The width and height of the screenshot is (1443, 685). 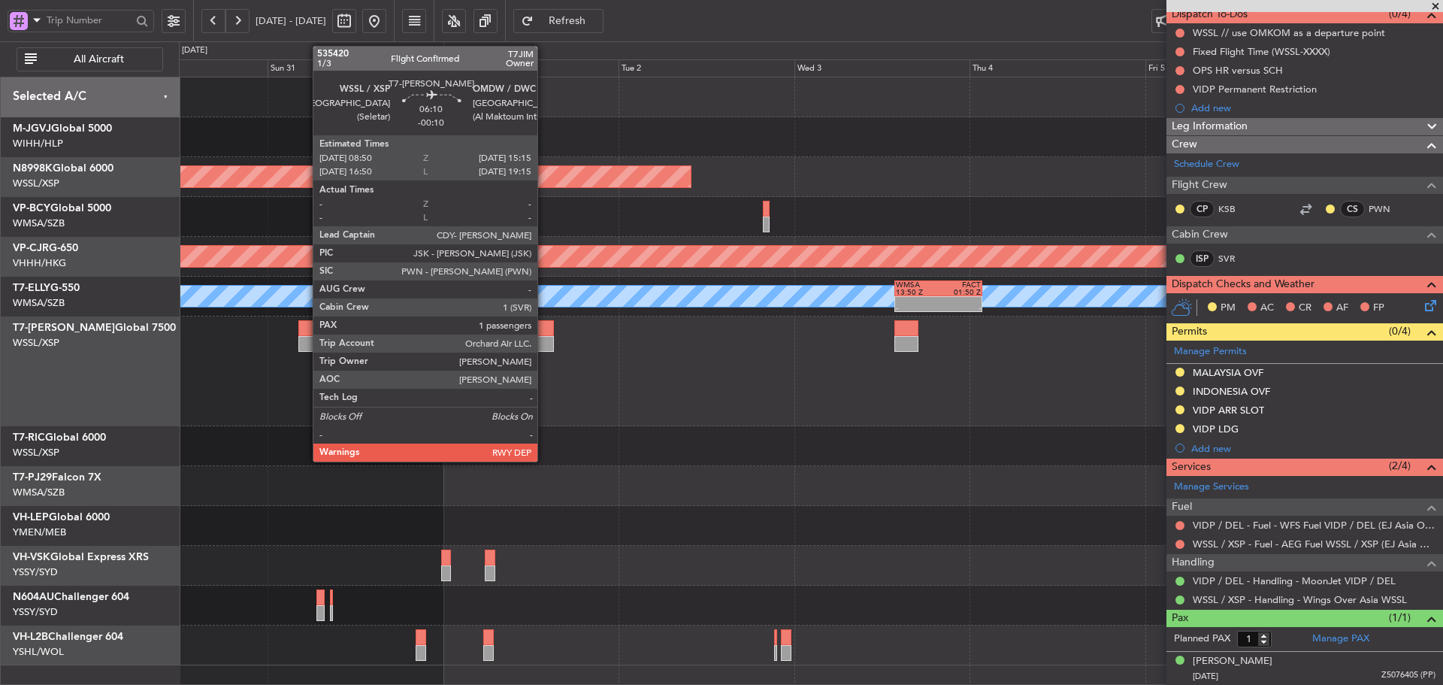 What do you see at coordinates (1202, 209) in the screenshot?
I see `div: CP` at bounding box center [1202, 209].